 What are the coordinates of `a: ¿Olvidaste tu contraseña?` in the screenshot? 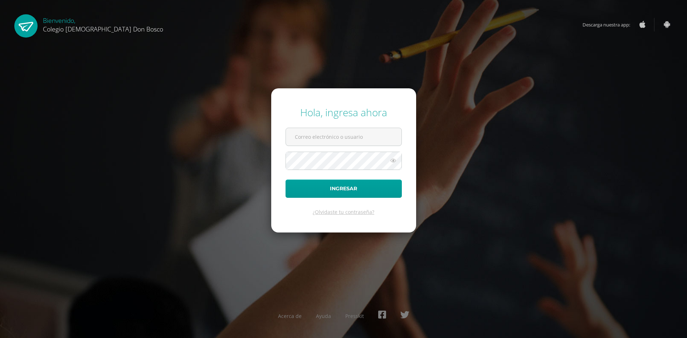 It's located at (343, 212).